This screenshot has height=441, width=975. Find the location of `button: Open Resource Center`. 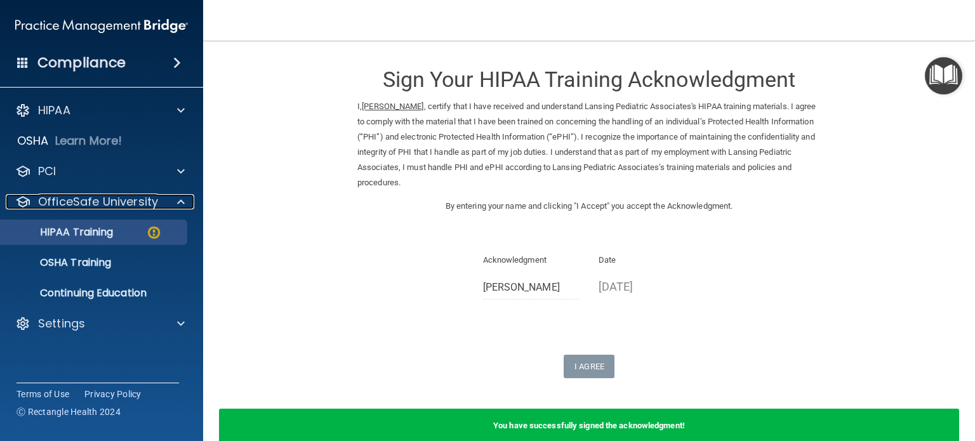

button: Open Resource Center is located at coordinates (944, 76).